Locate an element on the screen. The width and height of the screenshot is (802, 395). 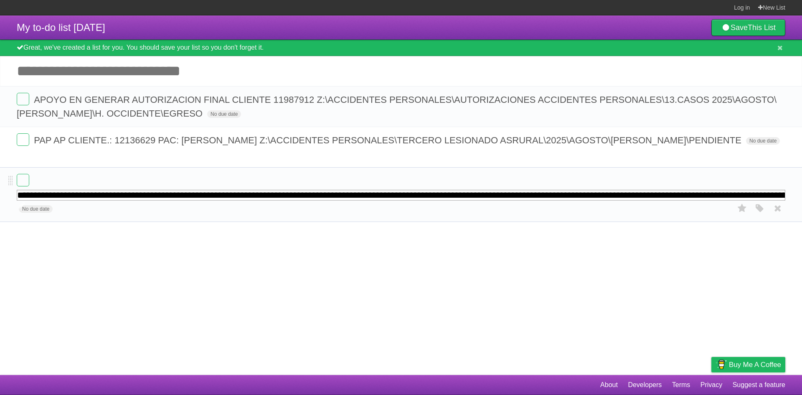
a: Developers is located at coordinates (645, 385).